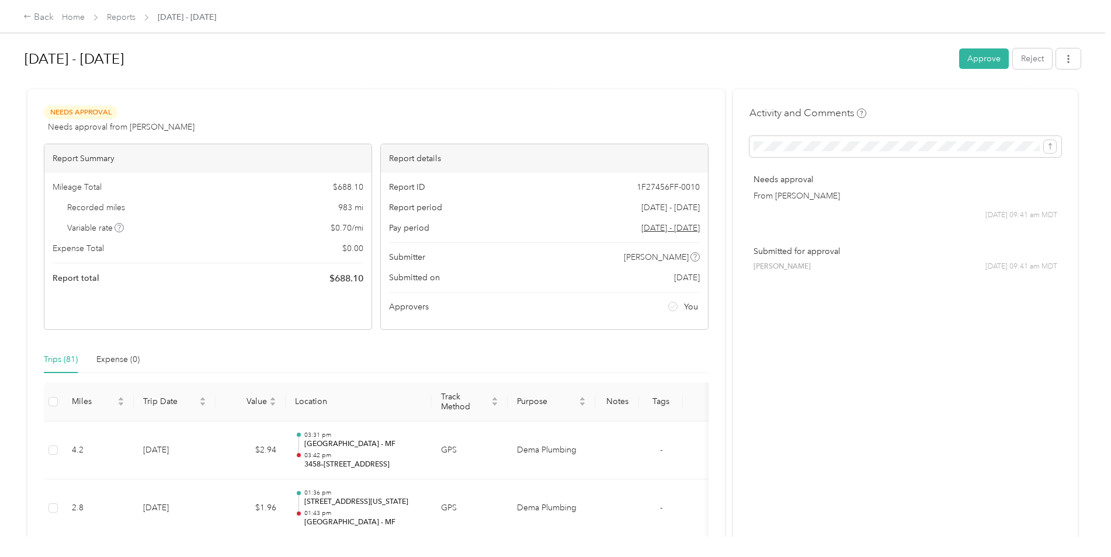  Describe the element at coordinates (77, 187) in the screenshot. I see `span: Mileage Total` at that location.